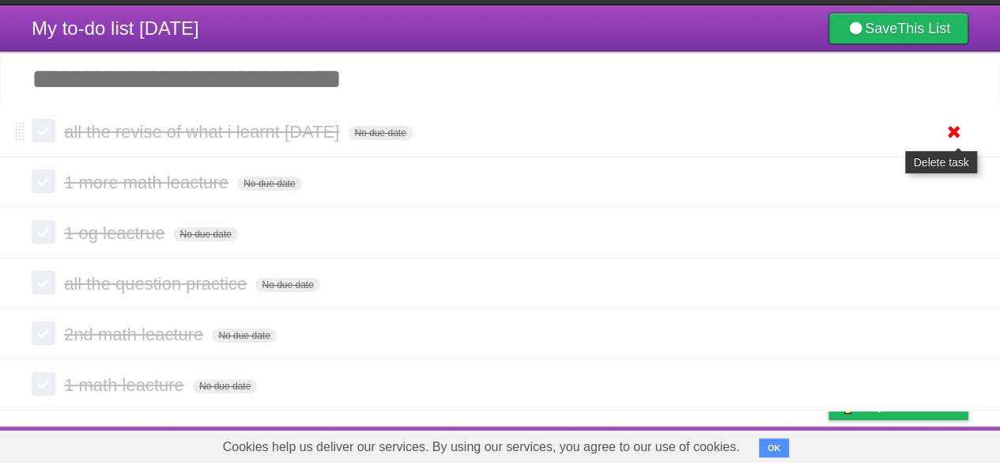  I want to click on span: Cookies help us deliver our services. By using our services, you agree to our use of cookies., so click(482, 447).